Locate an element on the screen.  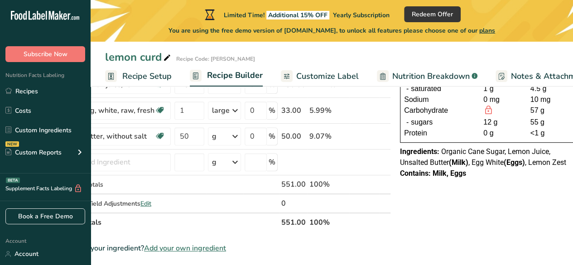
span: Sodium is located at coordinates (416, 100).